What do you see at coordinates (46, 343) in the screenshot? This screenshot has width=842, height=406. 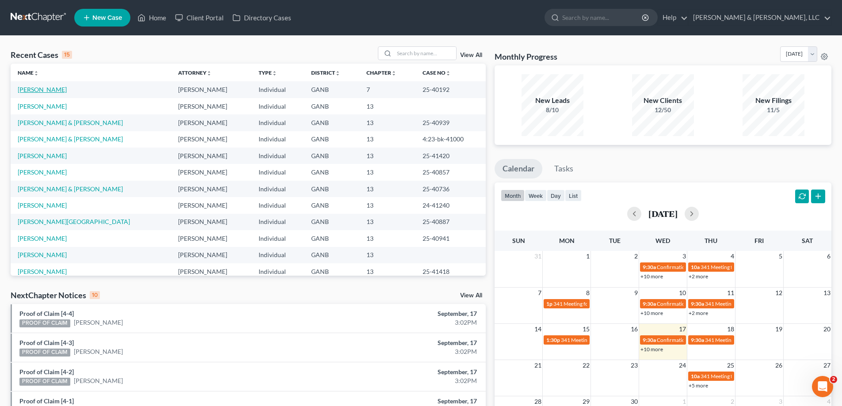 I see `a: Proof of Claim [4-3]` at bounding box center [46, 343].